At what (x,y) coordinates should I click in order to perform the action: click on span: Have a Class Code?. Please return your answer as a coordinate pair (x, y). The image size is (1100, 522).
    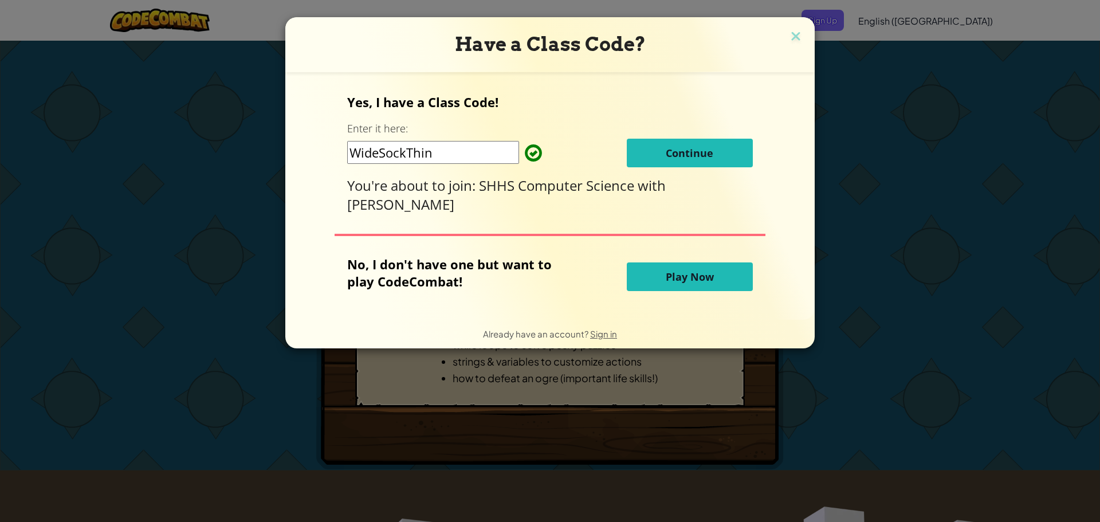
    Looking at the image, I should click on (550, 44).